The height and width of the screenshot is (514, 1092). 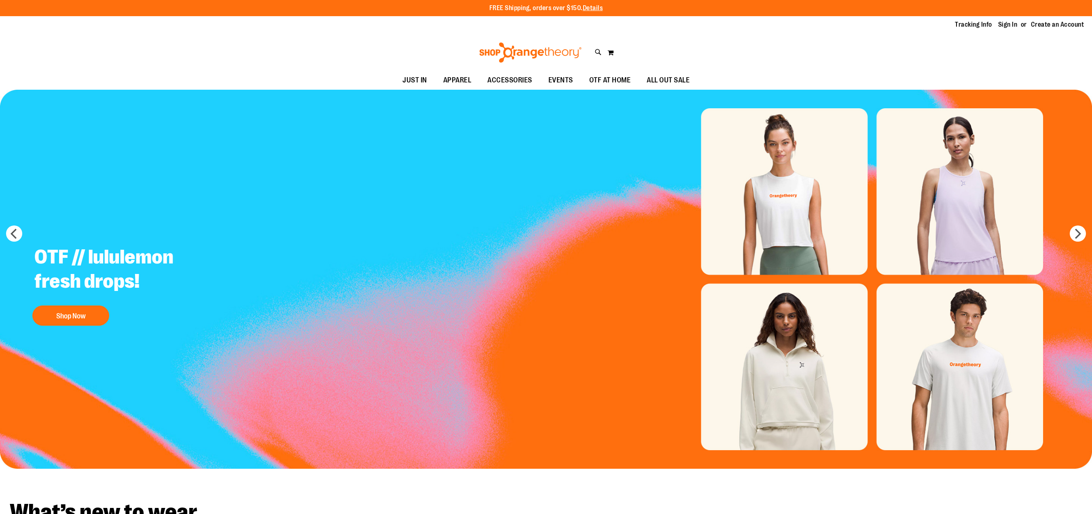 What do you see at coordinates (414, 80) in the screenshot?
I see `span: JUST IN` at bounding box center [414, 80].